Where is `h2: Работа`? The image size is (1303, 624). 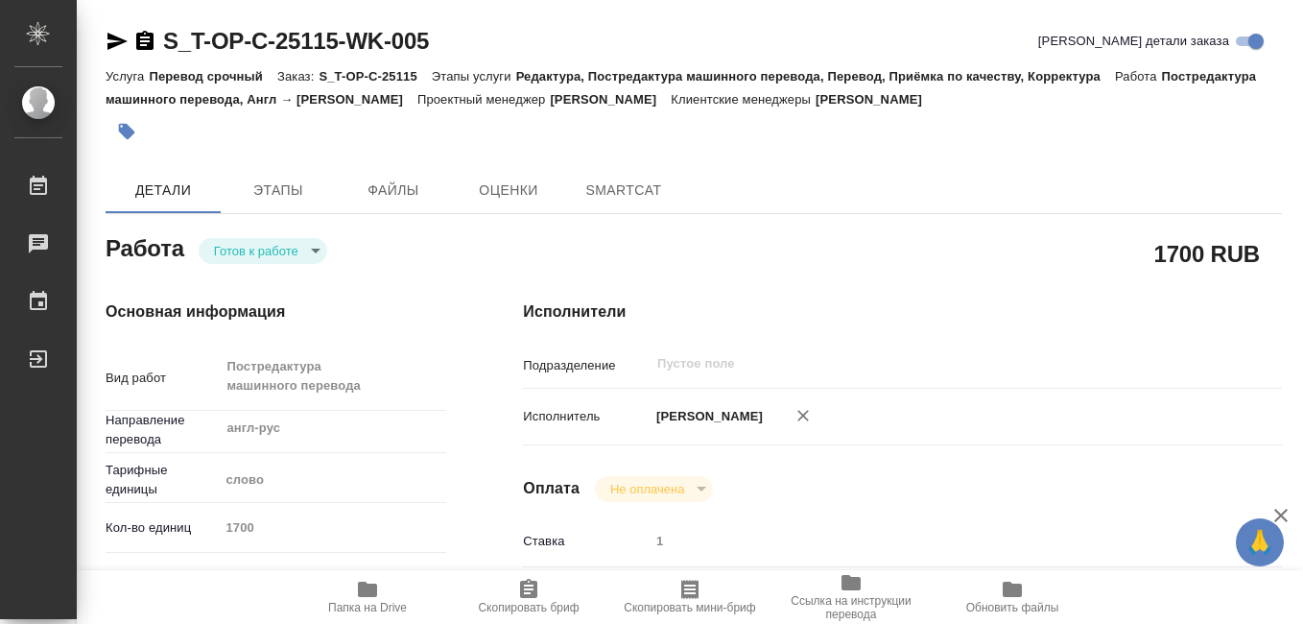 h2: Работа is located at coordinates (145, 247).